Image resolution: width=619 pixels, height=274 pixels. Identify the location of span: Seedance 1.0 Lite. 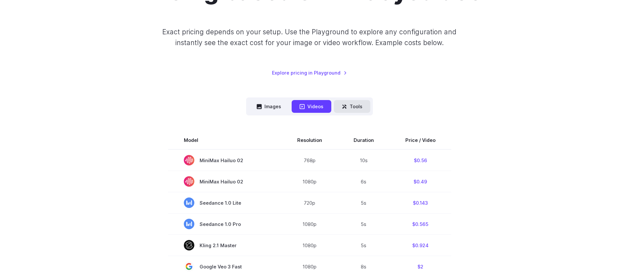
(225, 203).